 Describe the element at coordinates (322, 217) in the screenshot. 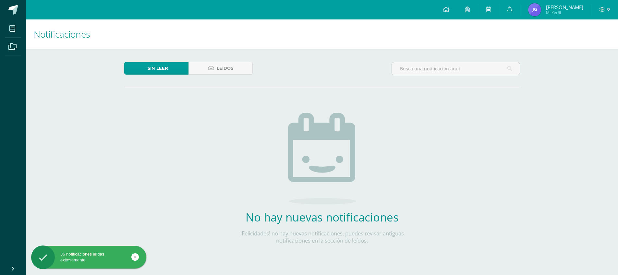

I see `h2: No hay nuevas notificaciones` at that location.